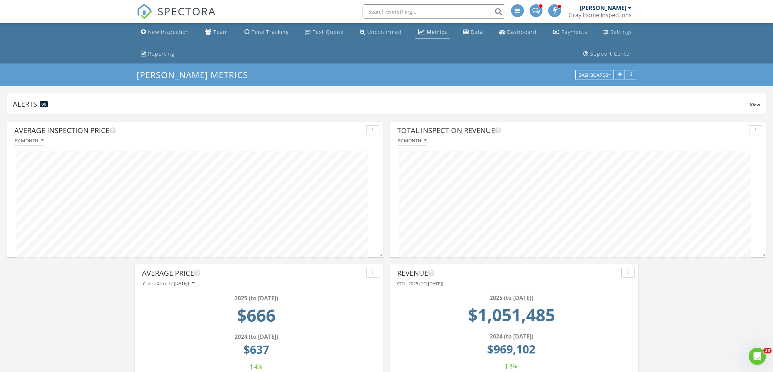  Describe the element at coordinates (168, 32) in the screenshot. I see `div: New Inspection` at that location.